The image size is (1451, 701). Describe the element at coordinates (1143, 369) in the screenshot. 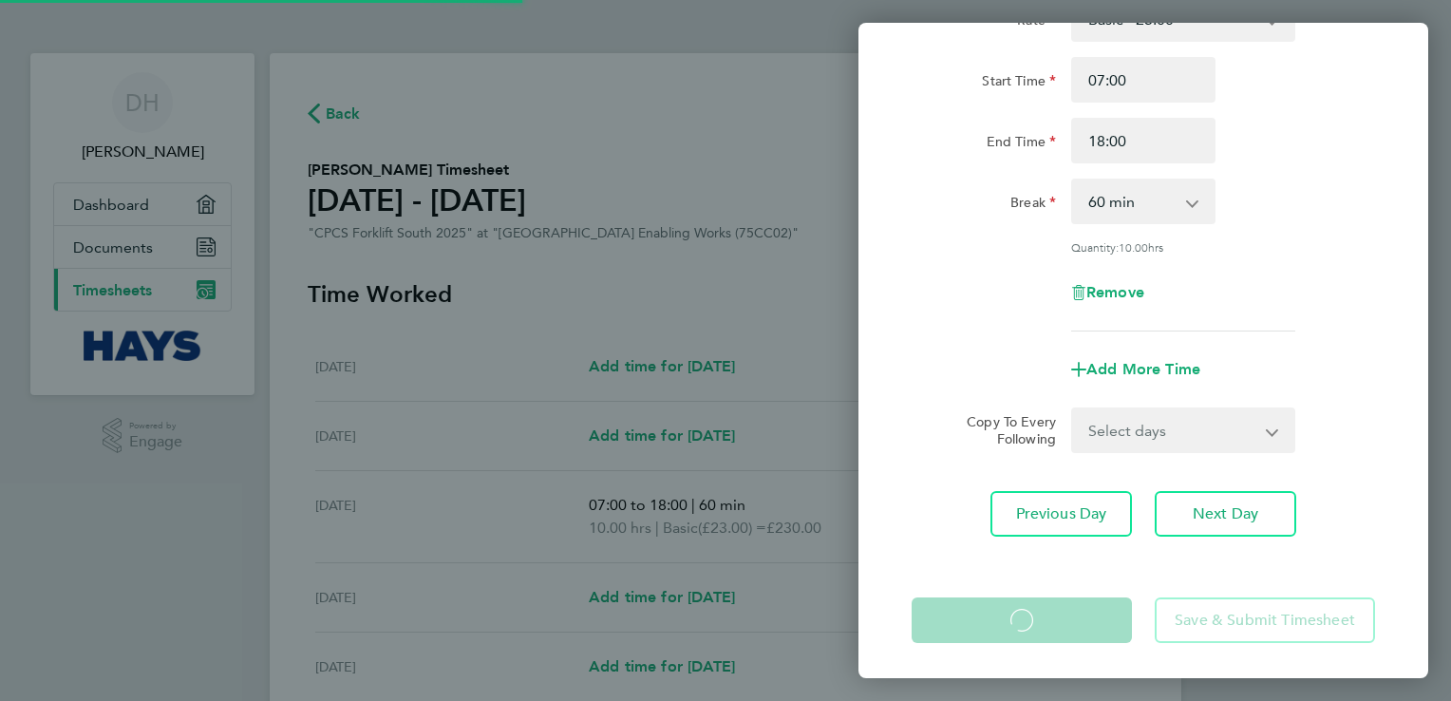

I see `span: Add More Time` at that location.